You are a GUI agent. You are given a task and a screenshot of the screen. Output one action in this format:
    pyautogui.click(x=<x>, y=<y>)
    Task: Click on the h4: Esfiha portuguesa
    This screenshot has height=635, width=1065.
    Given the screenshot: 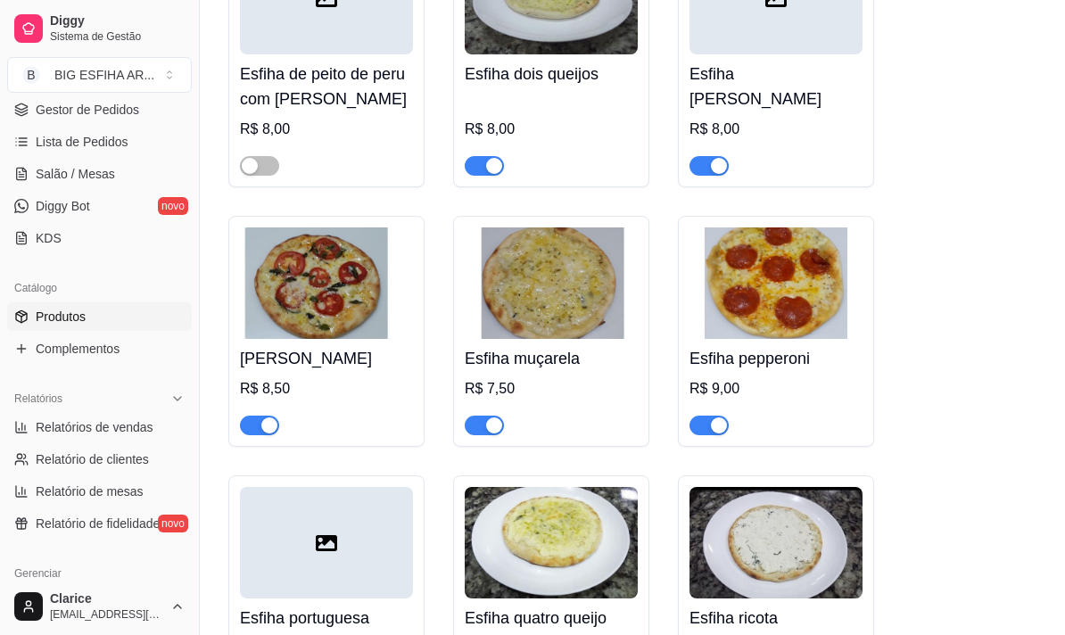 What is the action you would take?
    pyautogui.click(x=327, y=618)
    